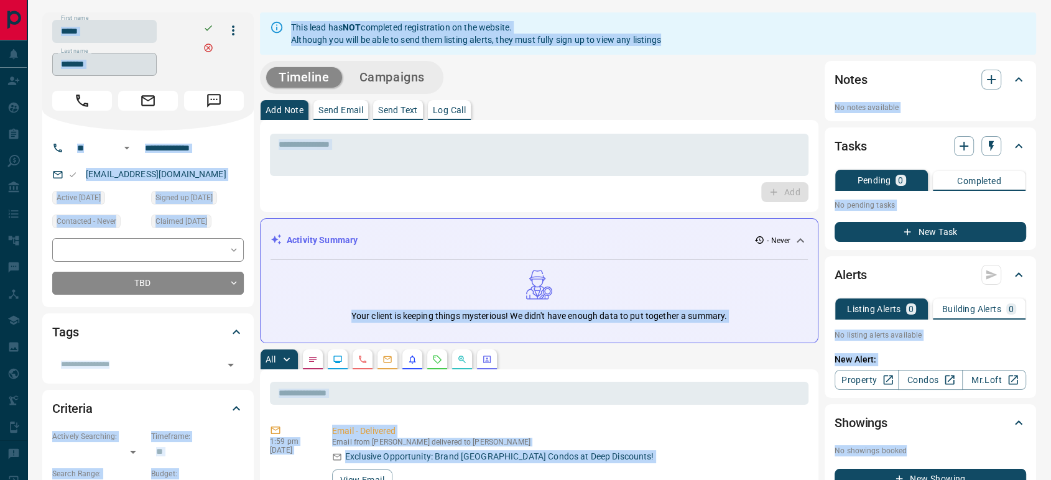 Image resolution: width=1051 pixels, height=480 pixels. Describe the element at coordinates (148, 409) in the screenshot. I see `div: Criteria` at that location.